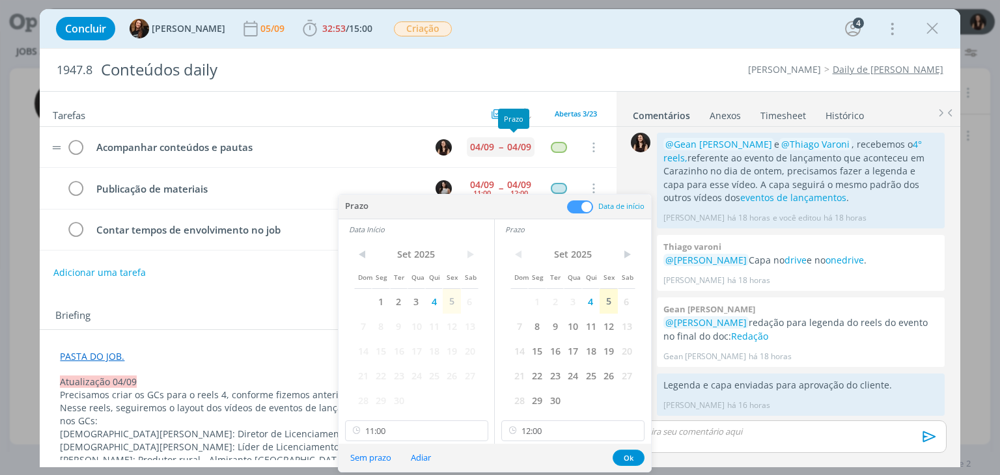  I want to click on span: Abertas 3/23, so click(576, 113).